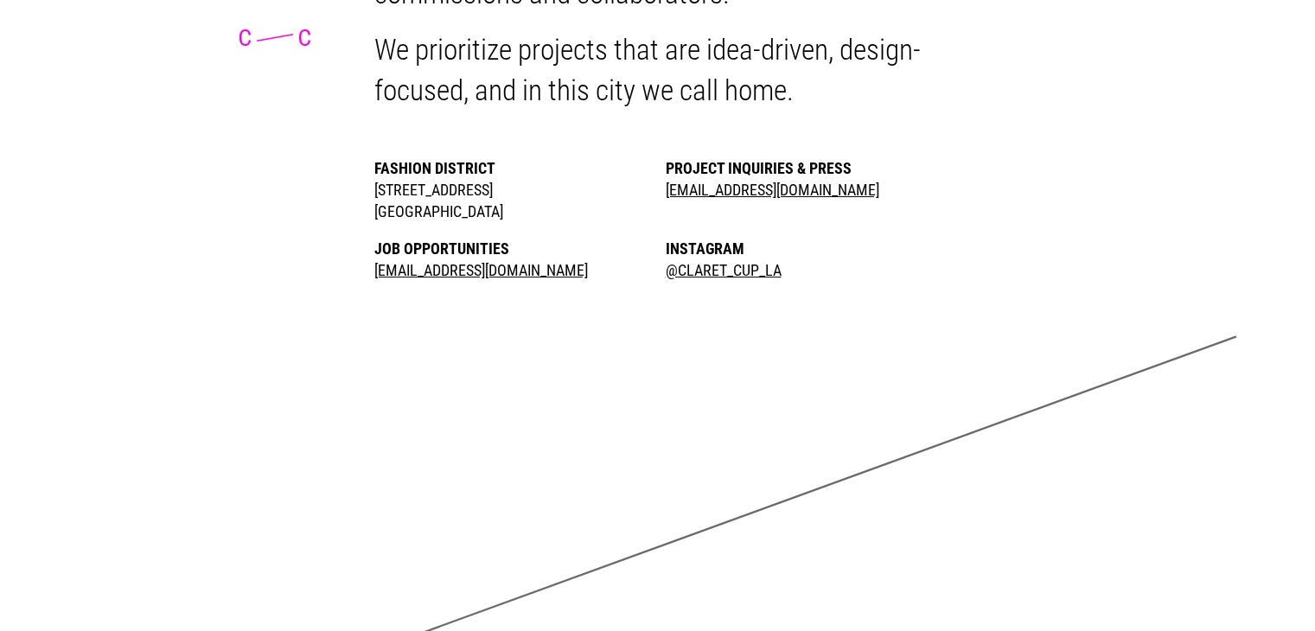 Image resolution: width=1315 pixels, height=631 pixels. I want to click on strong: Instagram, so click(704, 248).